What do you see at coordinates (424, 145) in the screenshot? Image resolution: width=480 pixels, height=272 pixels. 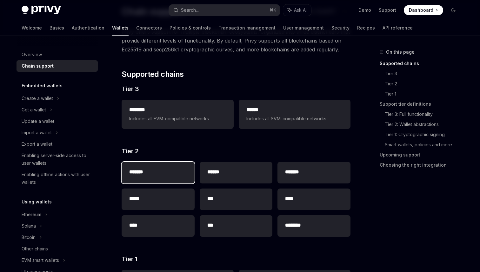 I see `a: Smart wallets, policies and more` at bounding box center [424, 145].